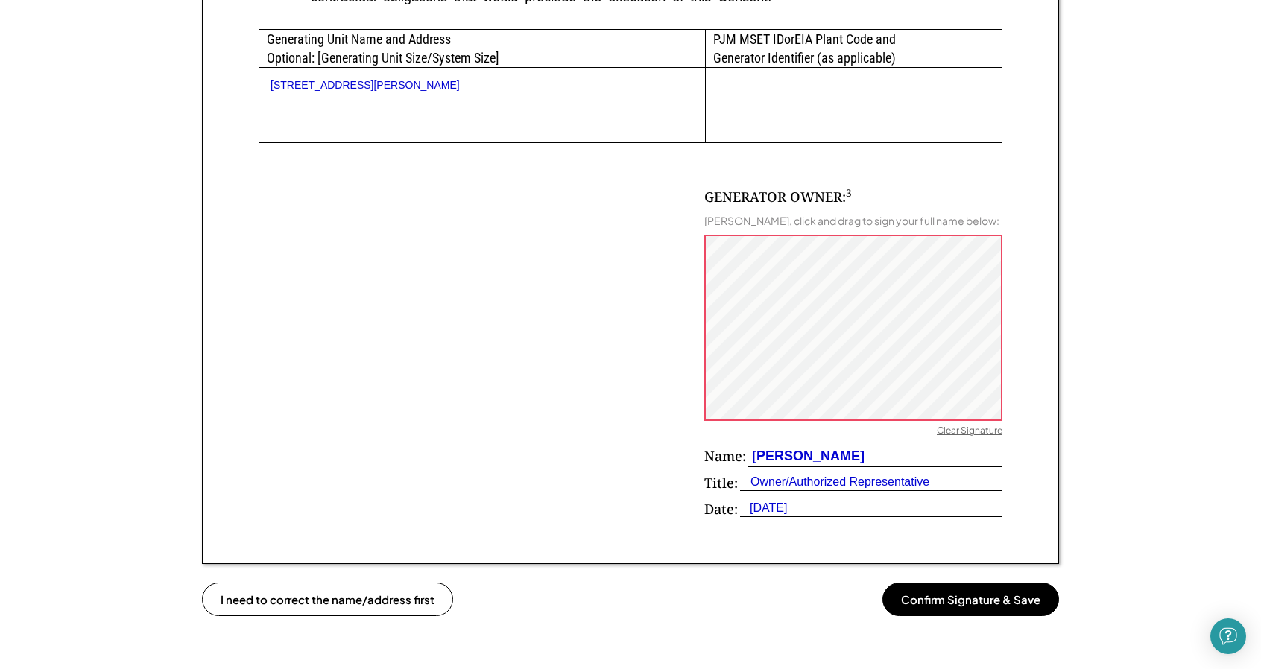  Describe the element at coordinates (778, 197) in the screenshot. I see `div: GENERATOR OWNER:` at that location.